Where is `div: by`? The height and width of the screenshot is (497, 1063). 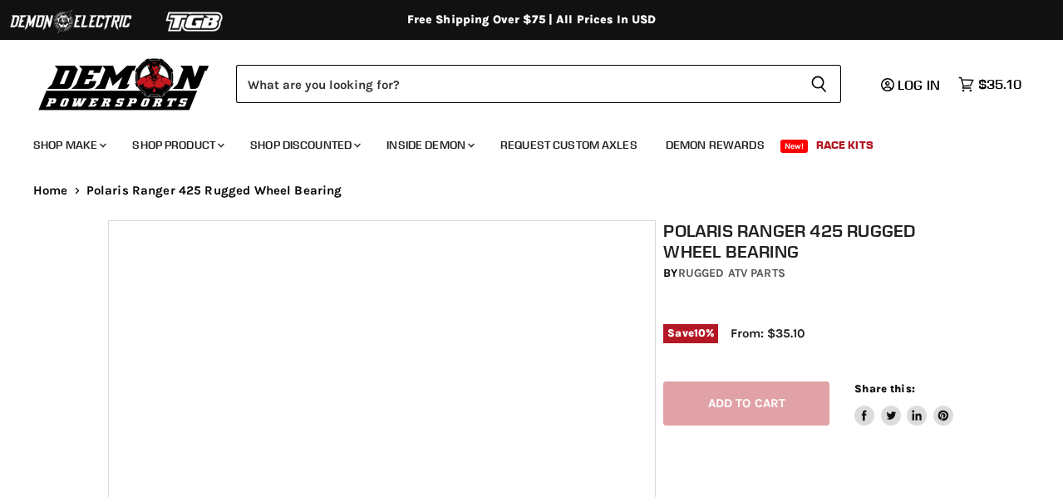
div: by is located at coordinates (813, 273).